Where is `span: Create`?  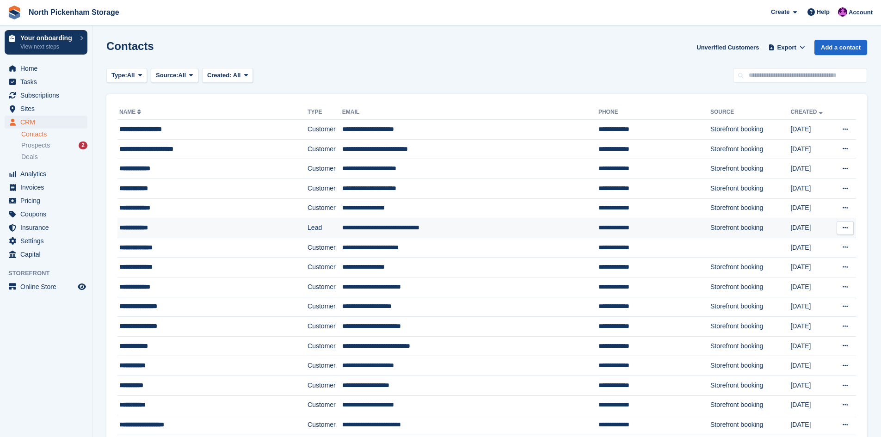 span: Create is located at coordinates (780, 12).